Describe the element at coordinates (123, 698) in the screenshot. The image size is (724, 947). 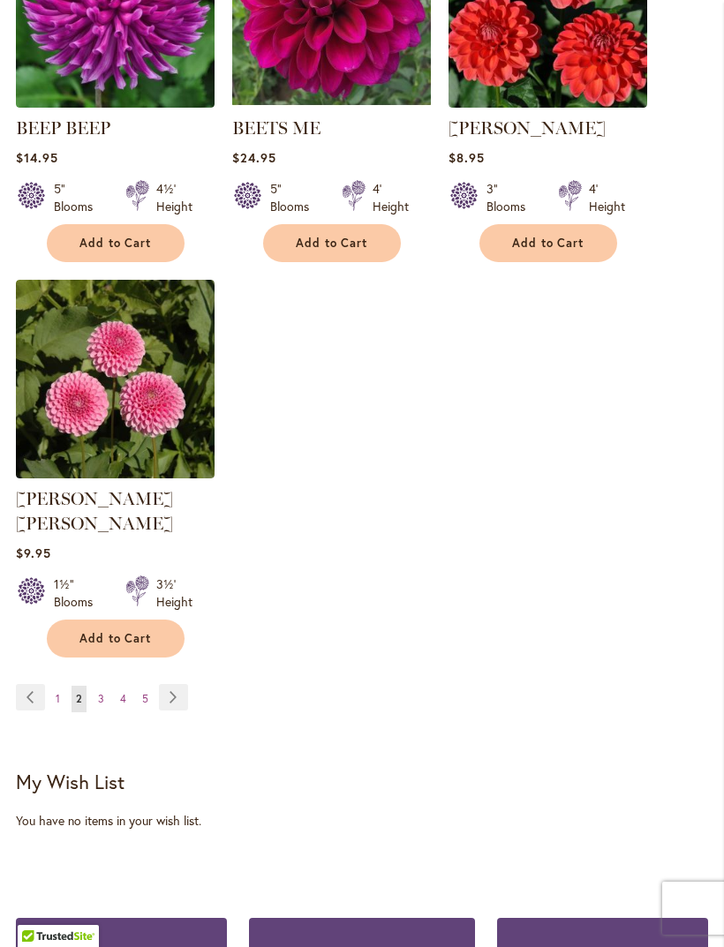
I see `span: 4` at that location.